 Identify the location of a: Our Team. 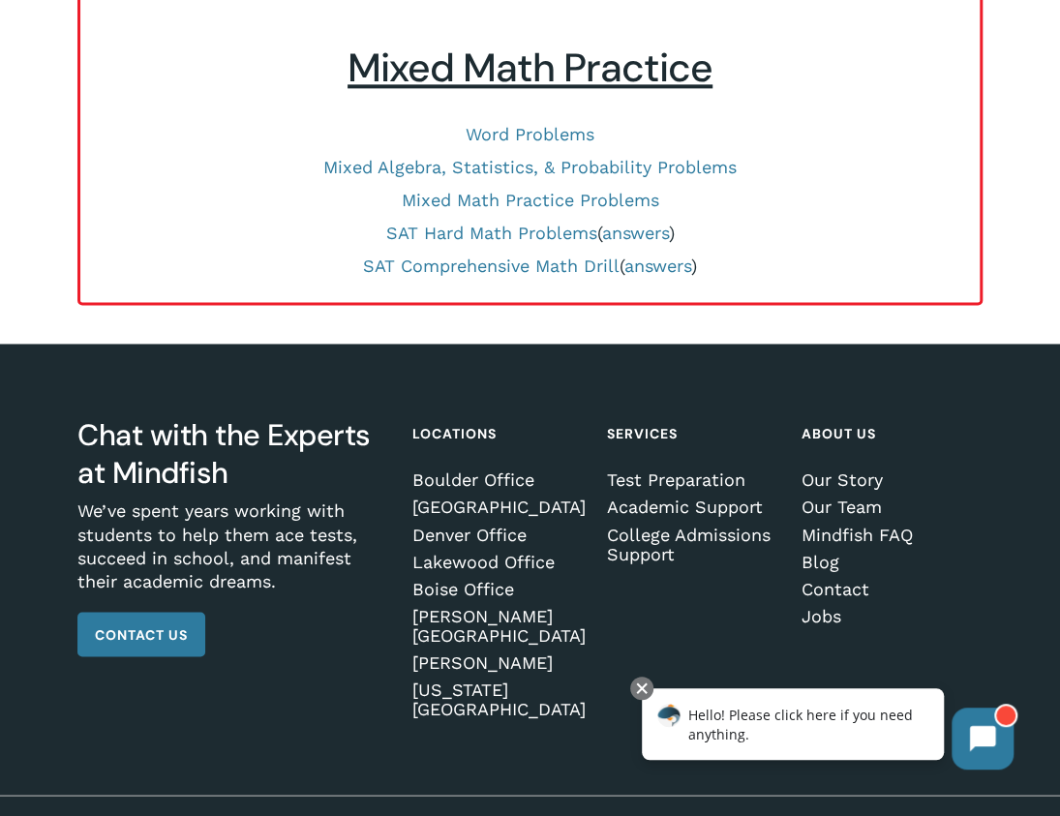
(889, 507).